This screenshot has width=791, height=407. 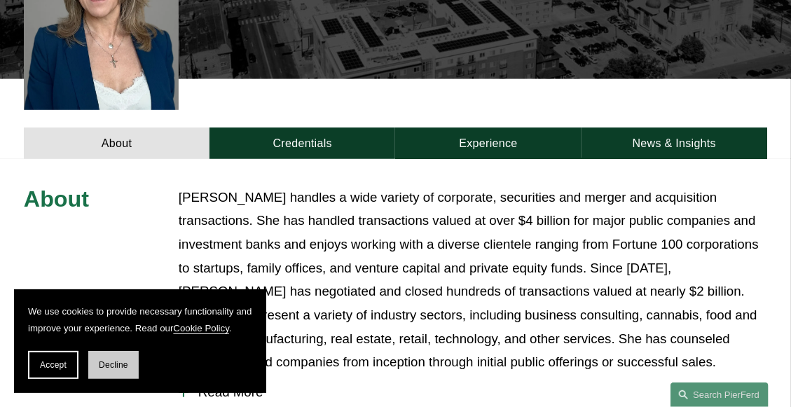 I want to click on button: Accept, so click(x=53, y=365).